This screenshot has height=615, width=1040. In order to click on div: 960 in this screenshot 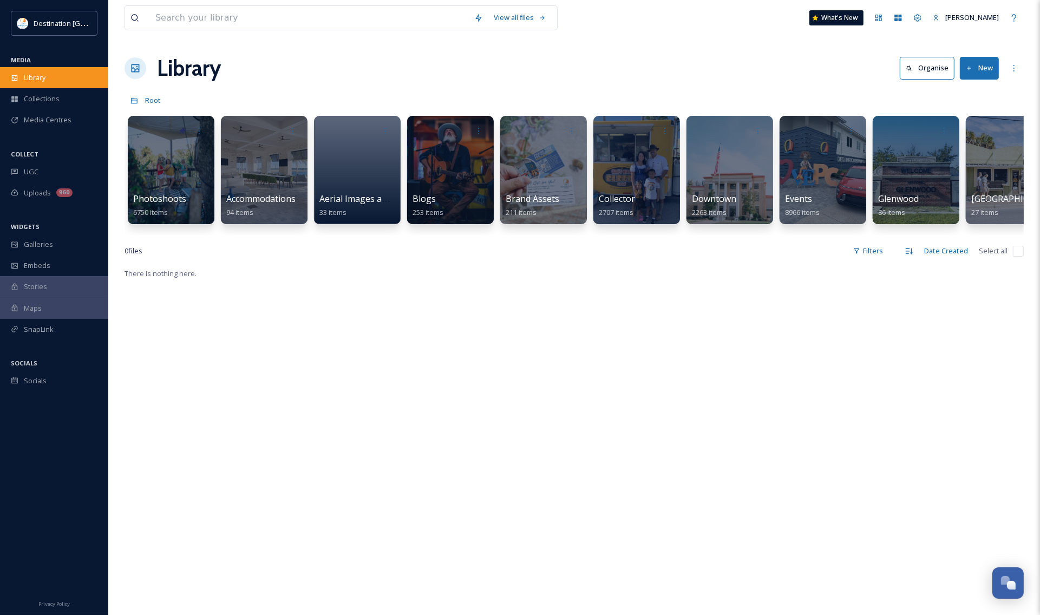, I will do `click(64, 193)`.